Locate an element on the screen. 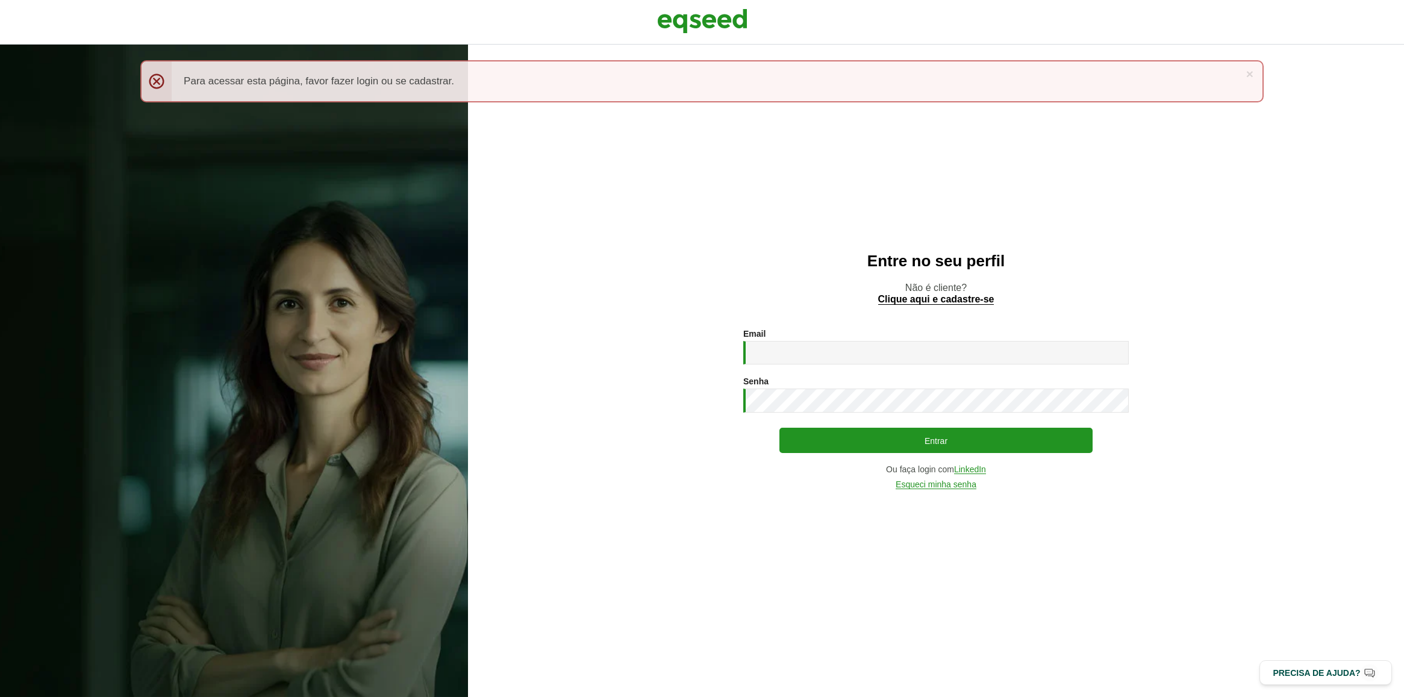 Image resolution: width=1404 pixels, height=697 pixels. h2: Entre no seu perfil is located at coordinates (936, 261).